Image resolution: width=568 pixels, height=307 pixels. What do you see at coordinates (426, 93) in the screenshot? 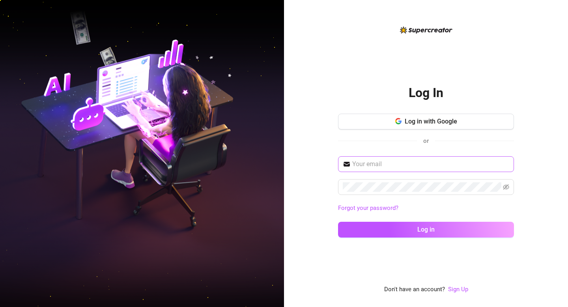
I see `h2: Log In` at bounding box center [426, 93].